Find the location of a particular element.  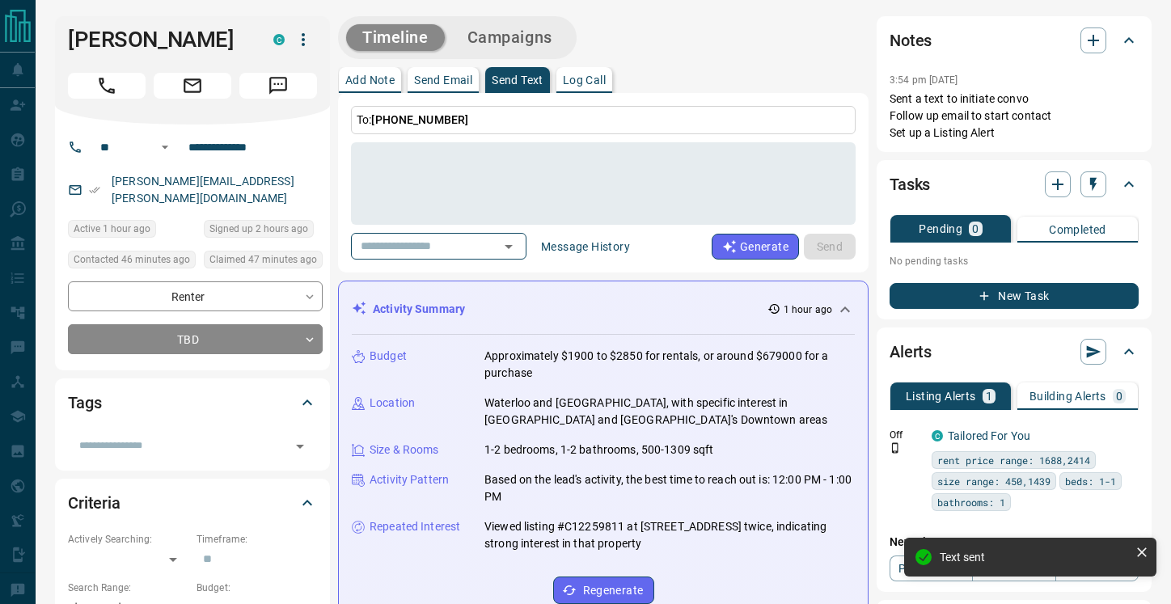

p: 1-2 bedrooms, 1-2 bathrooms, 500-1309 sqft is located at coordinates (599, 449).